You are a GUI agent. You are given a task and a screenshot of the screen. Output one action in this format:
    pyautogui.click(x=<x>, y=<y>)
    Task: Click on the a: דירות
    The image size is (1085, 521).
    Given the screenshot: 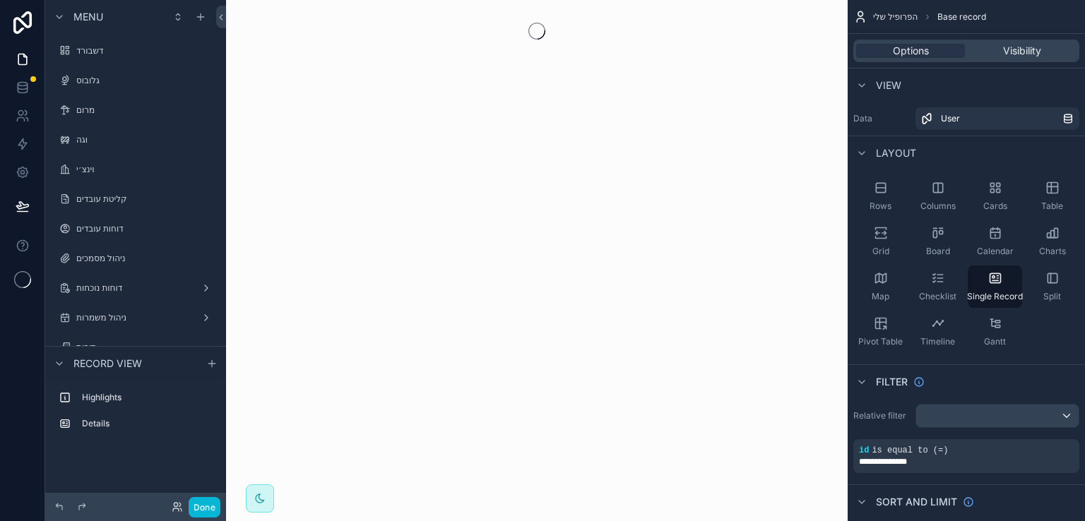 What is the action you would take?
    pyautogui.click(x=136, y=347)
    